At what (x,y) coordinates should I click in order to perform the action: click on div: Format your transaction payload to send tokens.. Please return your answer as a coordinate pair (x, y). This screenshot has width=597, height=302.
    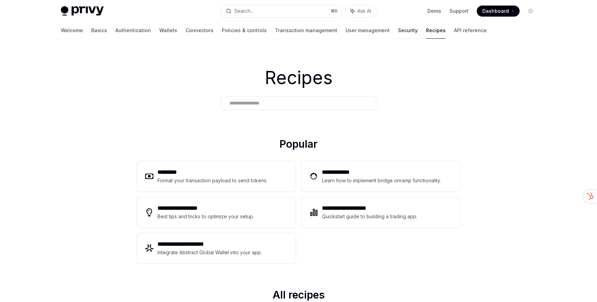
    Looking at the image, I should click on (212, 180).